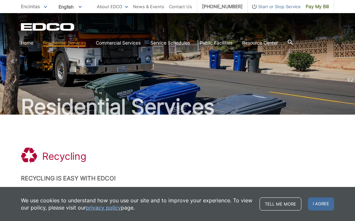 The height and width of the screenshot is (221, 355). What do you see at coordinates (137, 204) in the screenshot?
I see `p: We use cookies to understand how you use our site and to improve your experience. To view our pol...` at bounding box center [137, 204].